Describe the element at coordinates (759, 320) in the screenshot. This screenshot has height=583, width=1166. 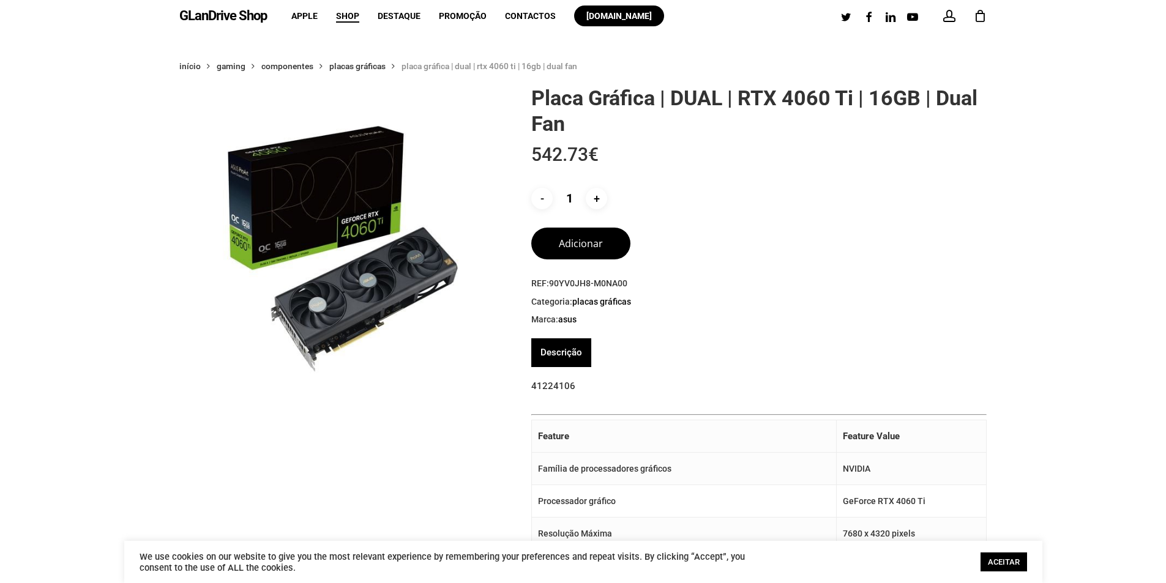
I see `span: Marca:` at that location.